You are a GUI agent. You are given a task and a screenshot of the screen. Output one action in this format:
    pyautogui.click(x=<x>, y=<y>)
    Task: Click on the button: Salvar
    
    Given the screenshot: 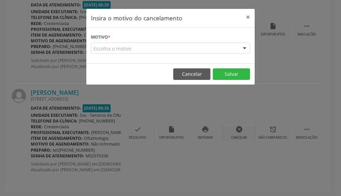 What is the action you would take?
    pyautogui.click(x=231, y=74)
    